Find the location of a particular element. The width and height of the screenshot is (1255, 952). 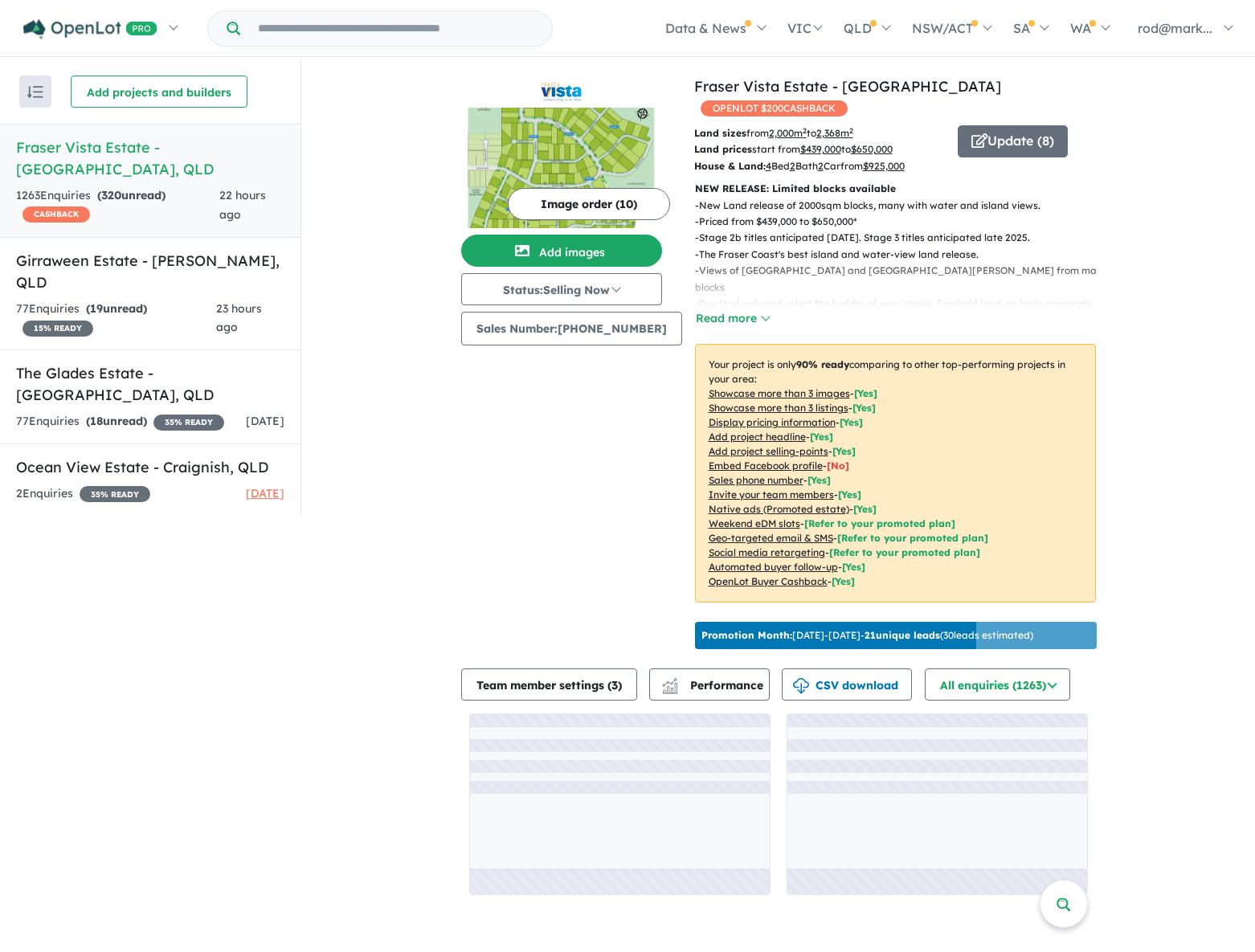

p: from is located at coordinates (819, 133).